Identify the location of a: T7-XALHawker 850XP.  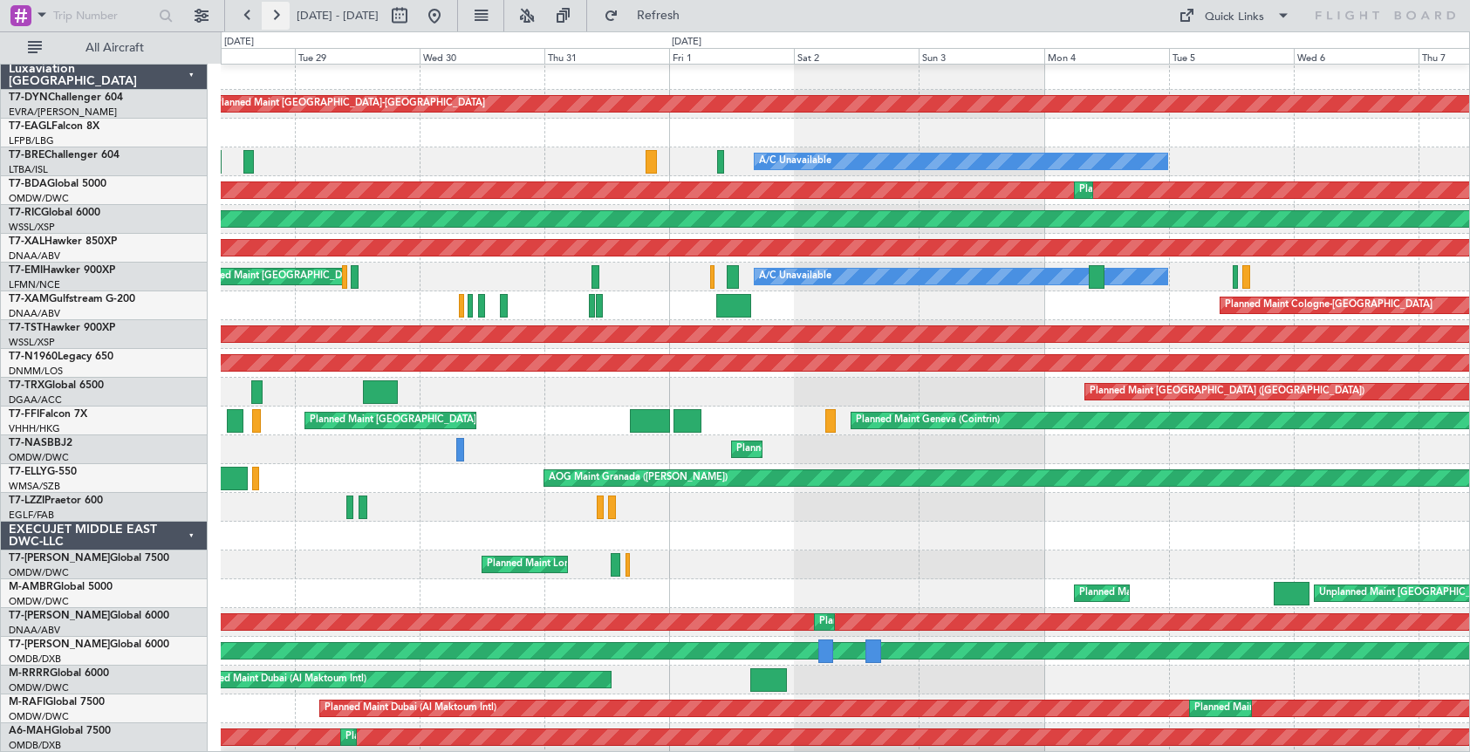
(63, 242).